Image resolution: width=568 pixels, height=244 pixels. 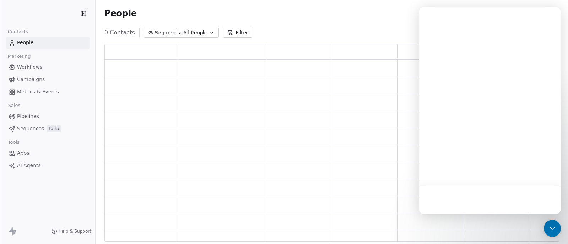 What do you see at coordinates (38, 92) in the screenshot?
I see `span: Metrics & Events` at bounding box center [38, 92].